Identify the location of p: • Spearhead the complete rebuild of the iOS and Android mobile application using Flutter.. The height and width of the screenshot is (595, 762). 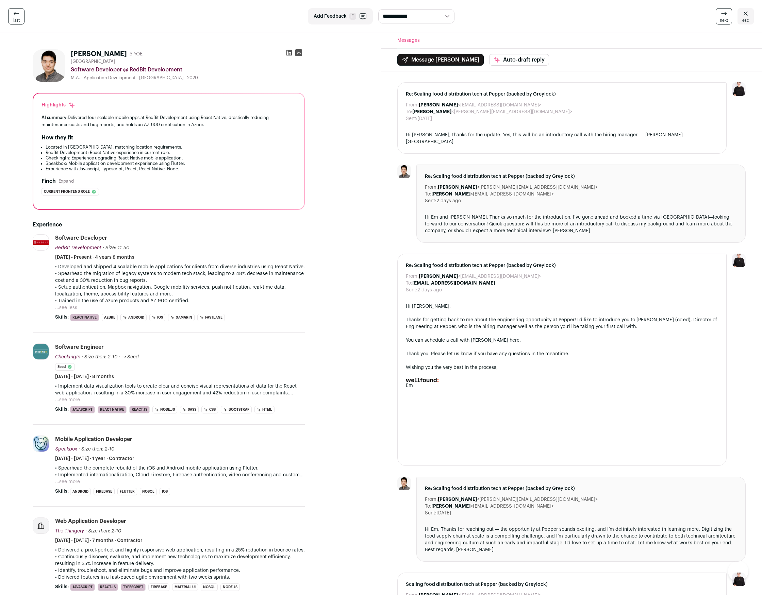
(180, 469).